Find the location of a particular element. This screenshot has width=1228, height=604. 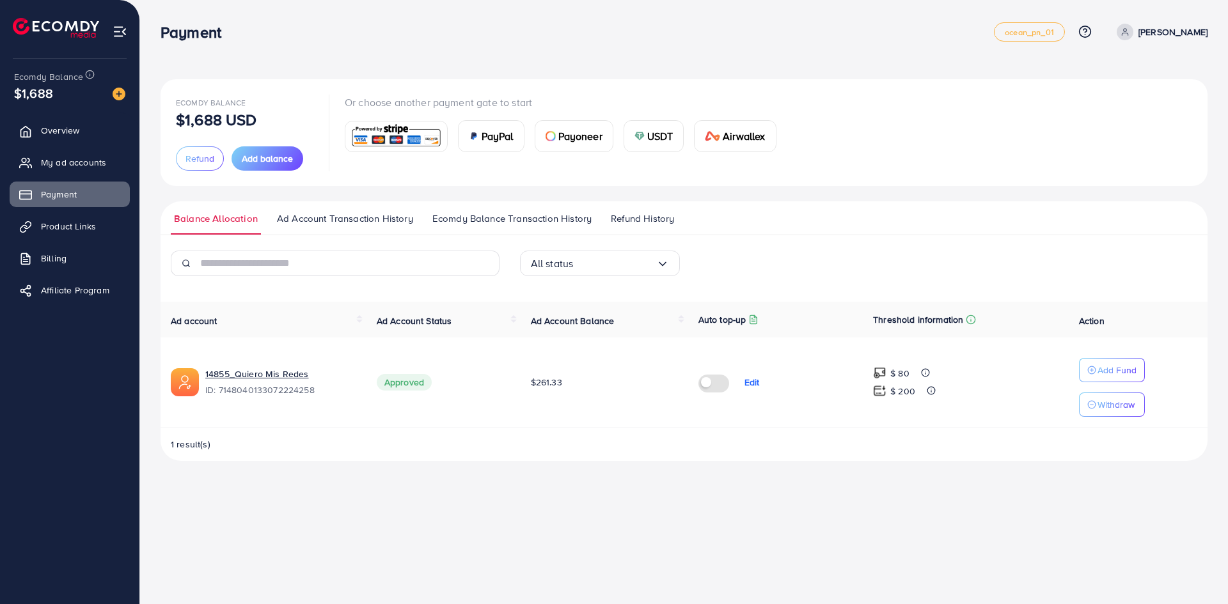

div: <span class='underline'>14855_Quiero Mis Redes</span></br>7148040133072224258 is located at coordinates (281, 382).